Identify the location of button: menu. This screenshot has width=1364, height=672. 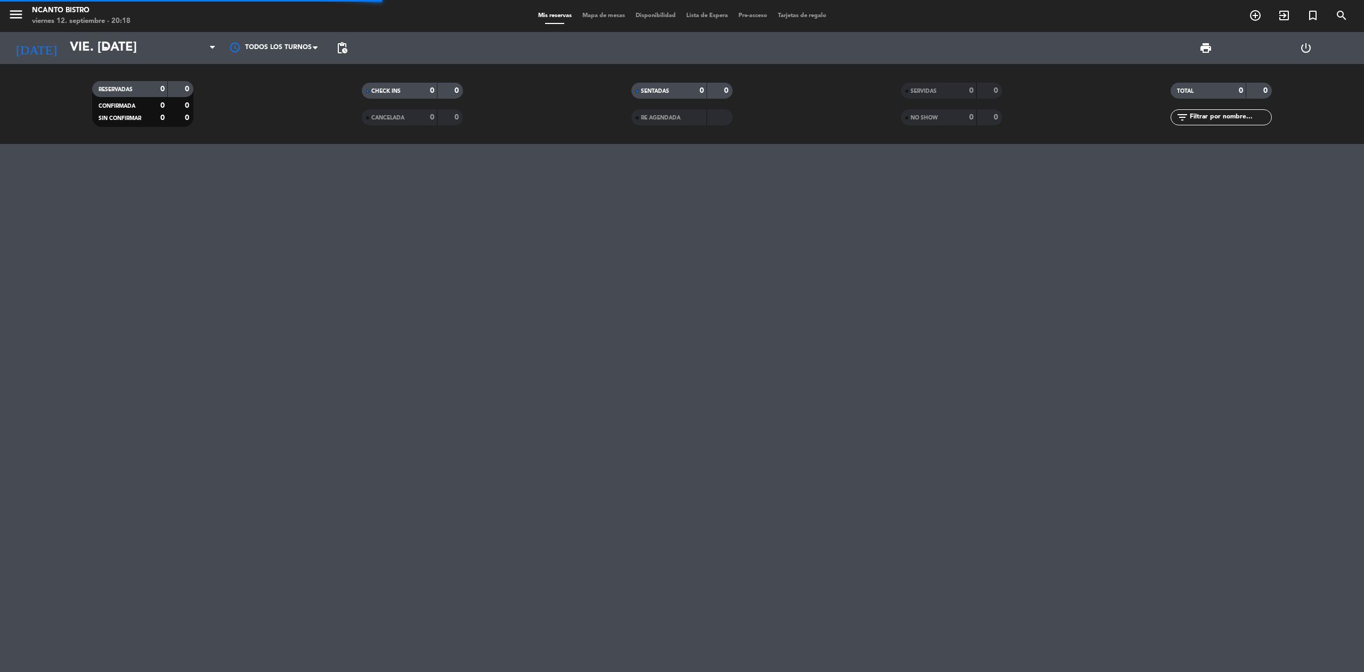
(16, 16).